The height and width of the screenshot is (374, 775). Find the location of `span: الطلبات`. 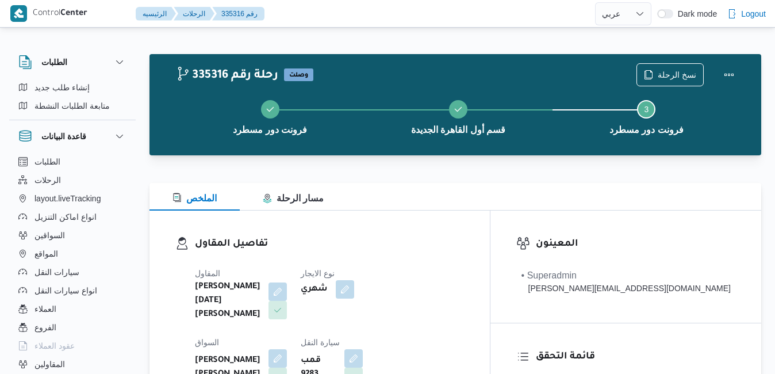

span: الطلبات is located at coordinates (47, 162).